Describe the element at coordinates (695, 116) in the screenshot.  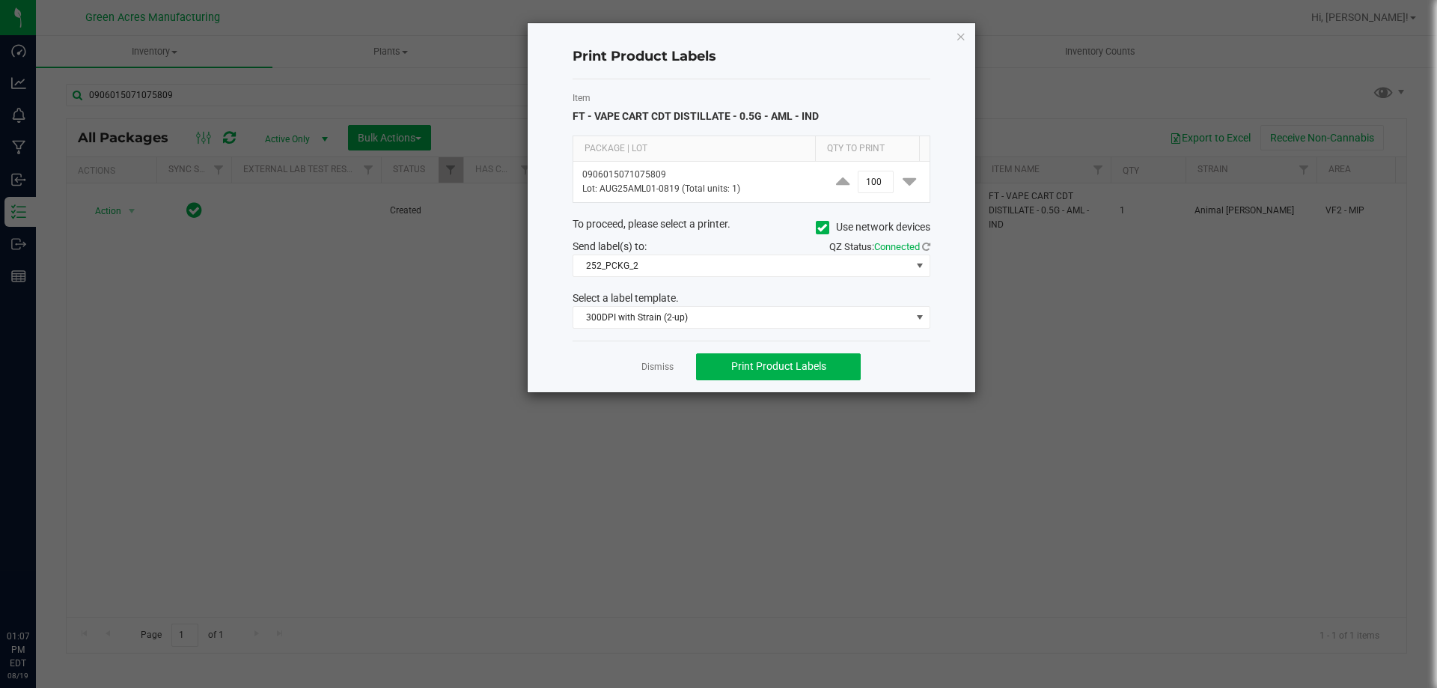
I see `span: FT - VAPE CART CDT DISTILLATE - 0.5G - AML - IND` at that location.